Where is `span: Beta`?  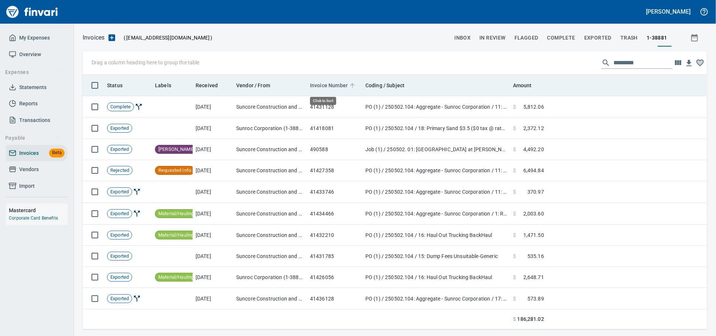 span: Beta is located at coordinates (57, 152).